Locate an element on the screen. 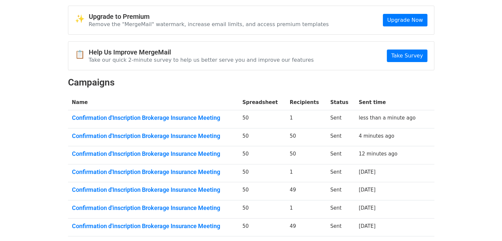  a: 12 minutes ago is located at coordinates (378, 154).